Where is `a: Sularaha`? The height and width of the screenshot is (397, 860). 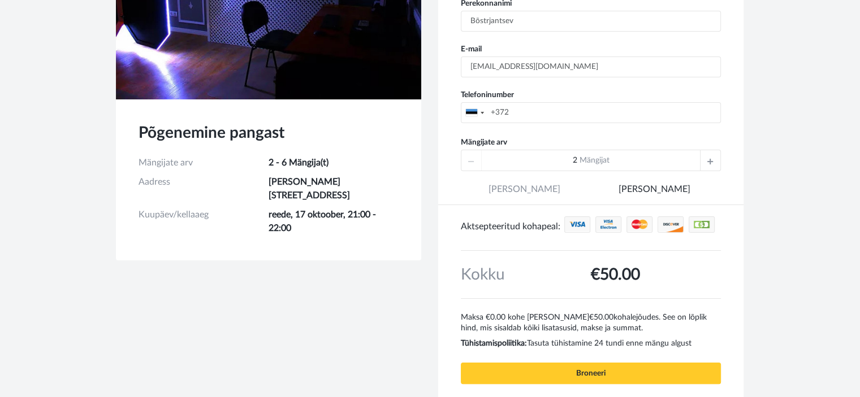
a: Sularaha is located at coordinates (702, 230).